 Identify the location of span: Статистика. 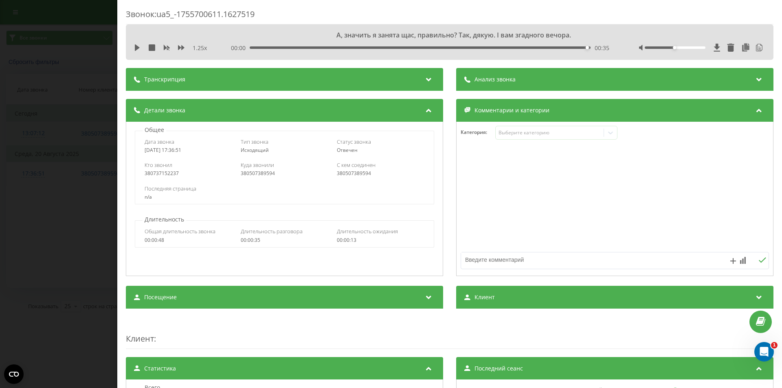
(160, 369).